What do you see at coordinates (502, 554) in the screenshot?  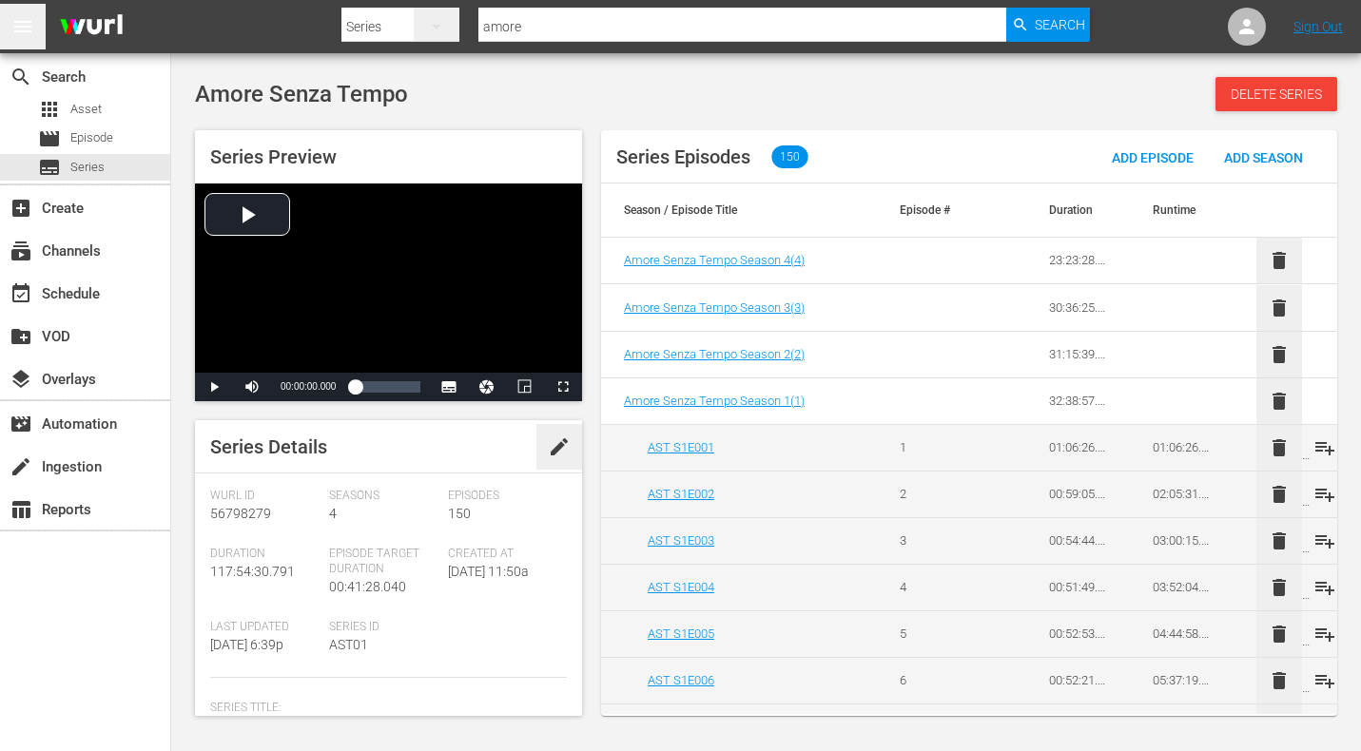 I see `span: Created At` at bounding box center [502, 554].